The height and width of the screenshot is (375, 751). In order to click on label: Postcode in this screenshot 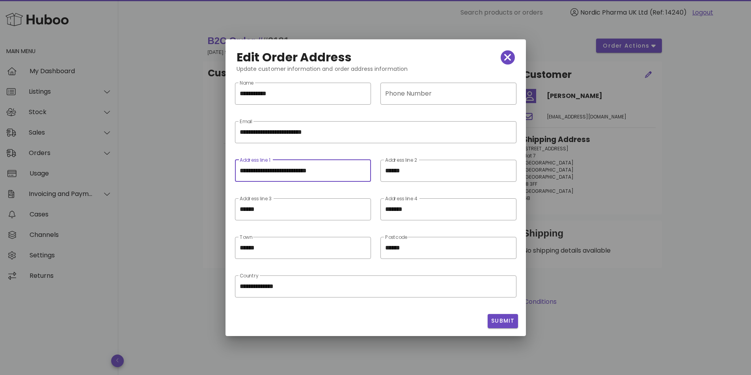, I will do `click(396, 238)`.